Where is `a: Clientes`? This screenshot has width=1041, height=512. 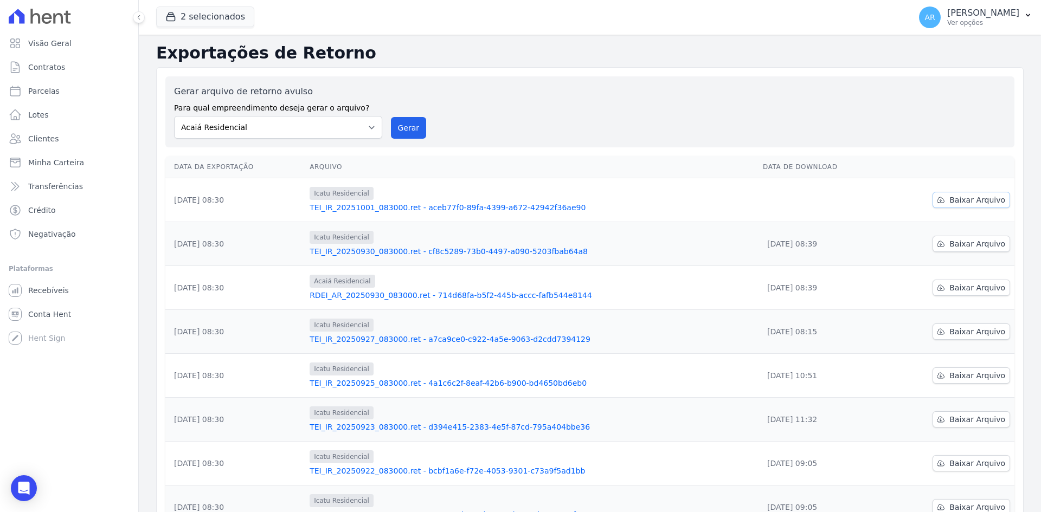
a: Clientes is located at coordinates (69, 139).